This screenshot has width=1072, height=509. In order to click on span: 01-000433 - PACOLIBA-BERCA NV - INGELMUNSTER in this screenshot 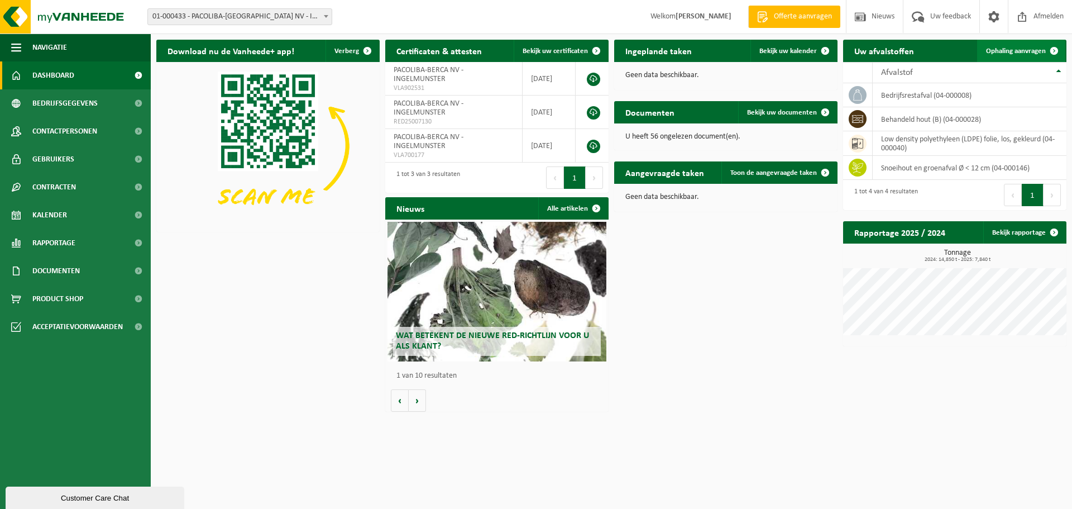, I will do `click(239, 17)`.